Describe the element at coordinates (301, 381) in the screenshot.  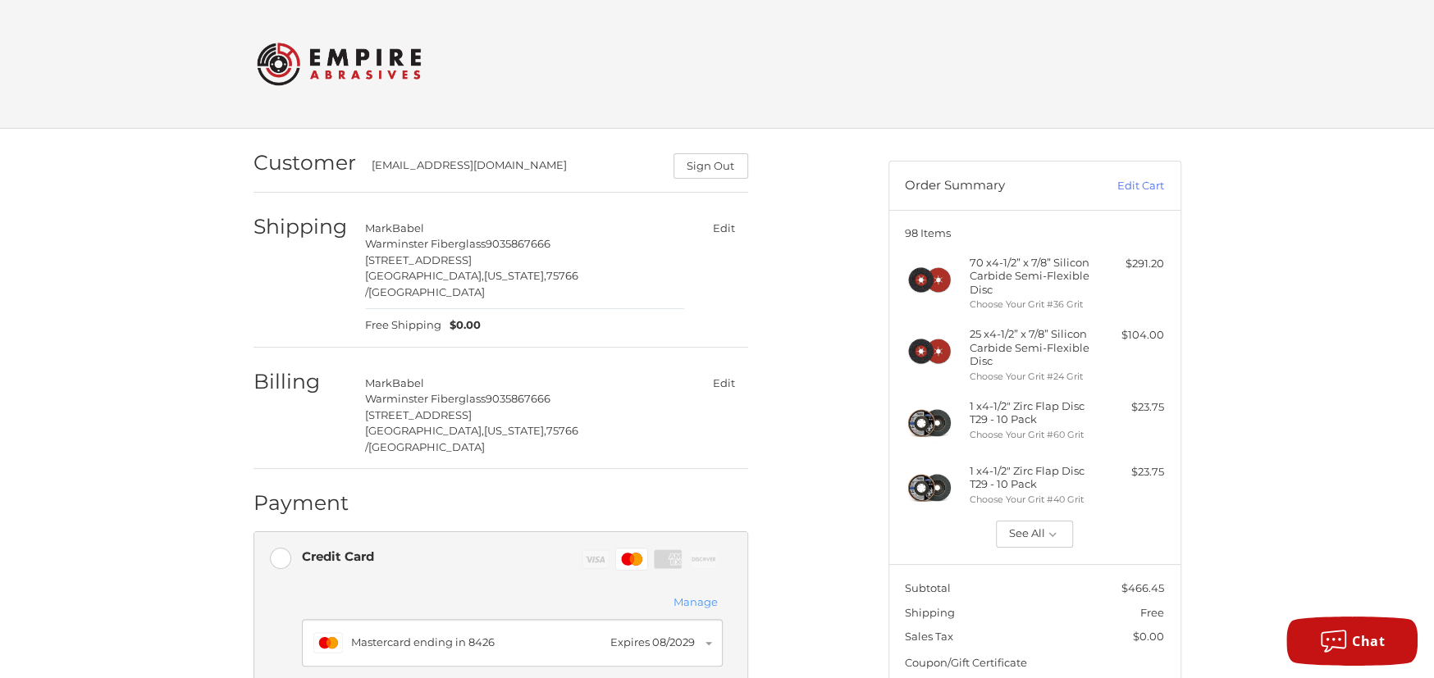
I see `h2: Billing` at that location.